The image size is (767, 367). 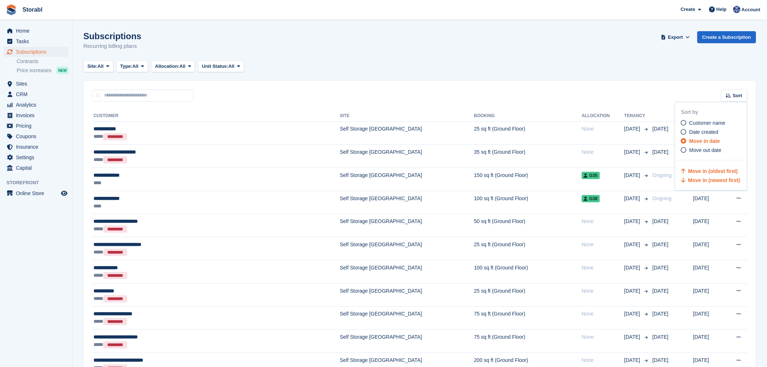 What do you see at coordinates (126, 66) in the screenshot?
I see `span: Type:` at bounding box center [126, 66].